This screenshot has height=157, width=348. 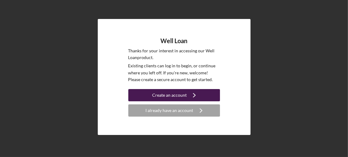 I want to click on p: Existing clients can log in to begin, or continue where you left off. If you're new, welcome! Ple..., so click(x=174, y=72).